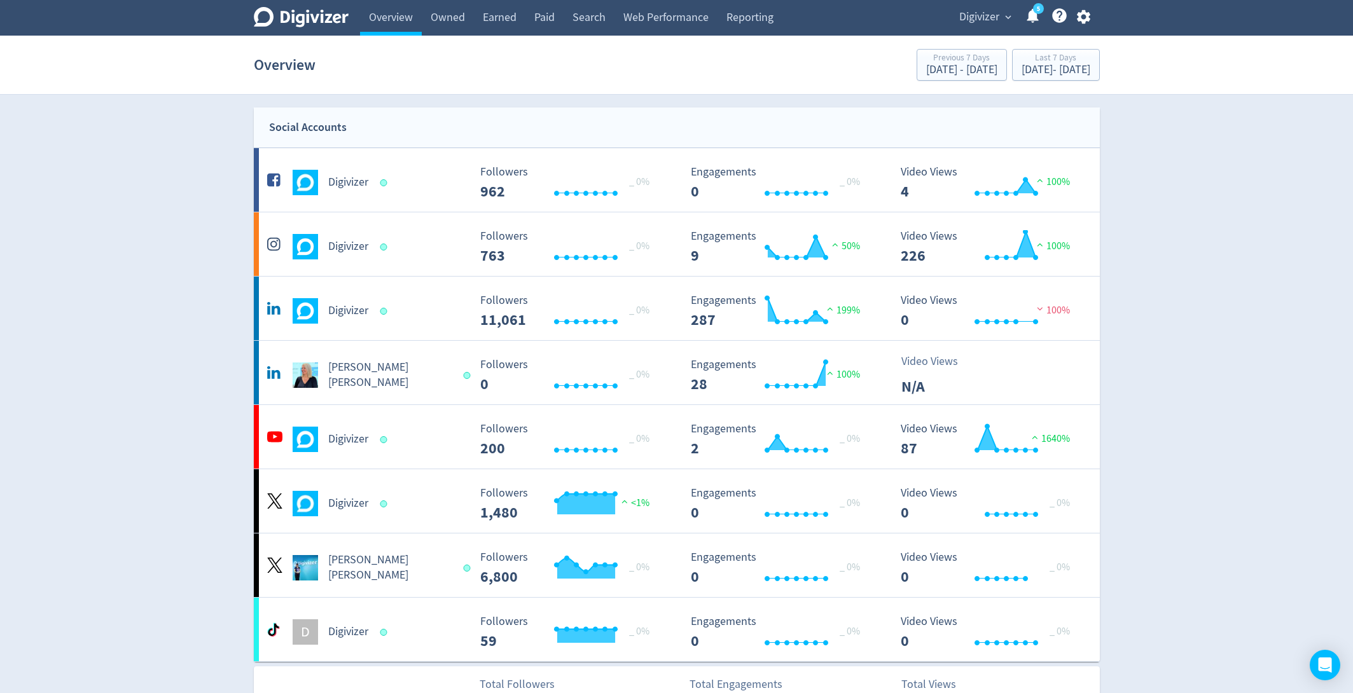 The height and width of the screenshot is (693, 1353). What do you see at coordinates (677, 437) in the screenshot?
I see `a: Digivizer undefinedDigivizer Followers --- _ 0% Followers 200 Engagements 2 Engagements 2 _ 0% Vi...` at bounding box center [677, 437].